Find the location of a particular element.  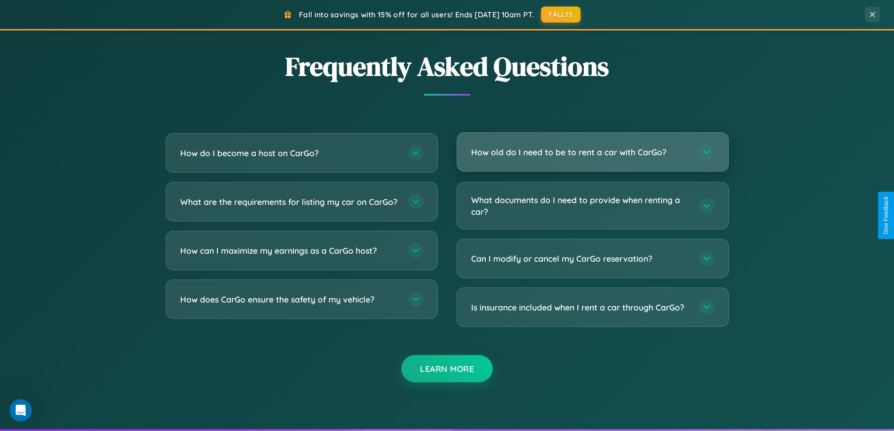

button: Learn More is located at coordinates (447, 369).